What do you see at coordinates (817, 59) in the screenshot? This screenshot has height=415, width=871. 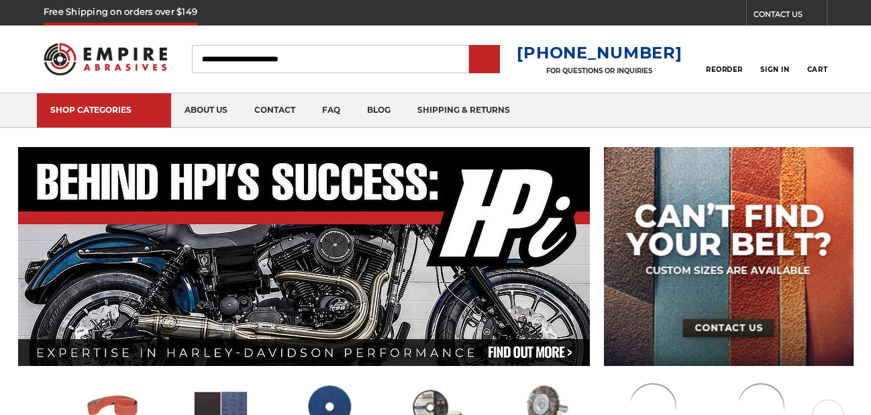 I see `a: Cart` at bounding box center [817, 59].